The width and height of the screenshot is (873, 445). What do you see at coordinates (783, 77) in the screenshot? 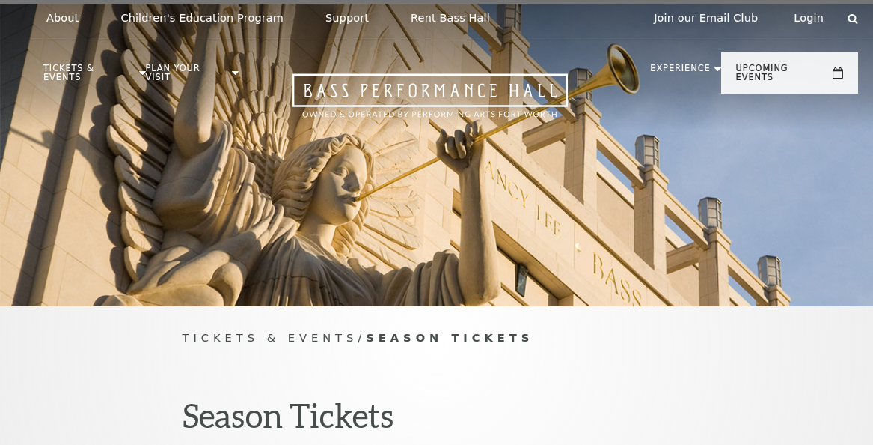
I see `p: Upcoming Events` at bounding box center [783, 77].